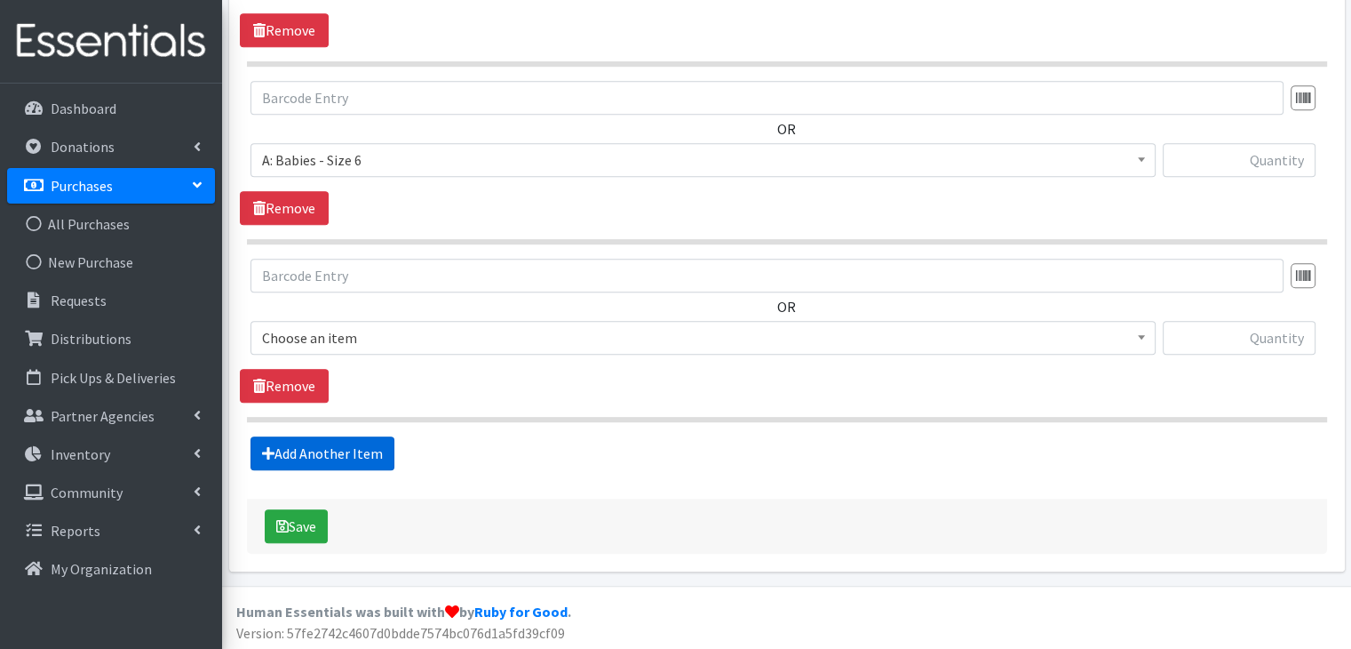 The height and width of the screenshot is (649, 1351). What do you see at coordinates (111, 530) in the screenshot?
I see `a: Reports` at bounding box center [111, 530].